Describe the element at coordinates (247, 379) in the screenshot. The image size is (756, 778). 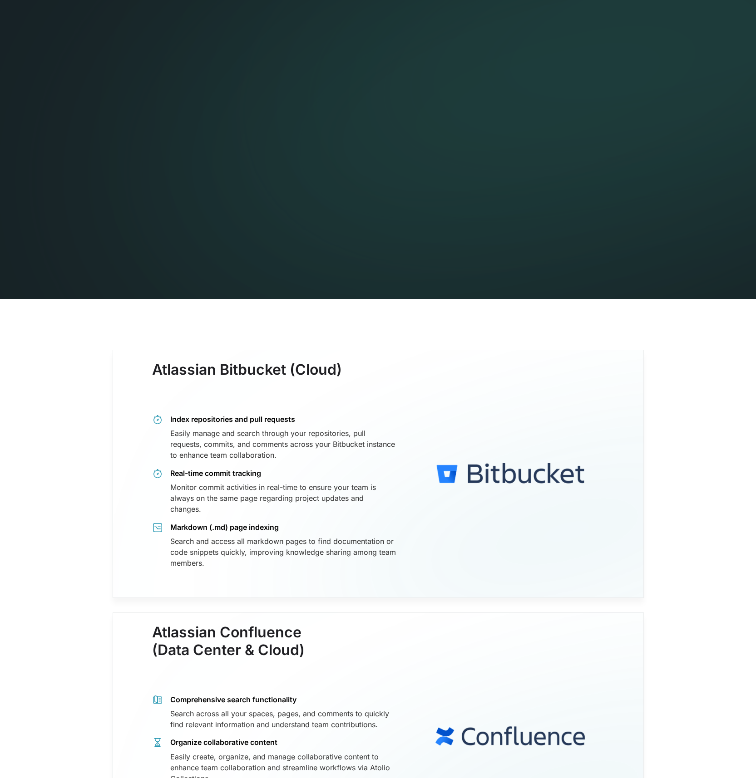
I see `h3: Atlassian Bitbucket (Cloud)` at that location.